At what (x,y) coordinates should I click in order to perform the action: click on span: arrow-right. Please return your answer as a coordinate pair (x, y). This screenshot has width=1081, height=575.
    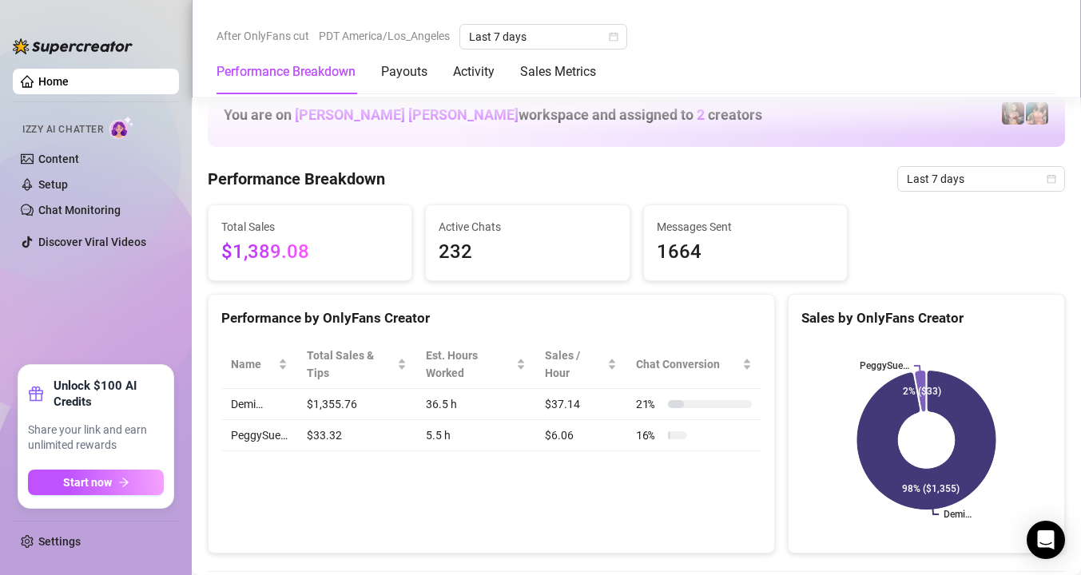
    Looking at the image, I should click on (124, 483).